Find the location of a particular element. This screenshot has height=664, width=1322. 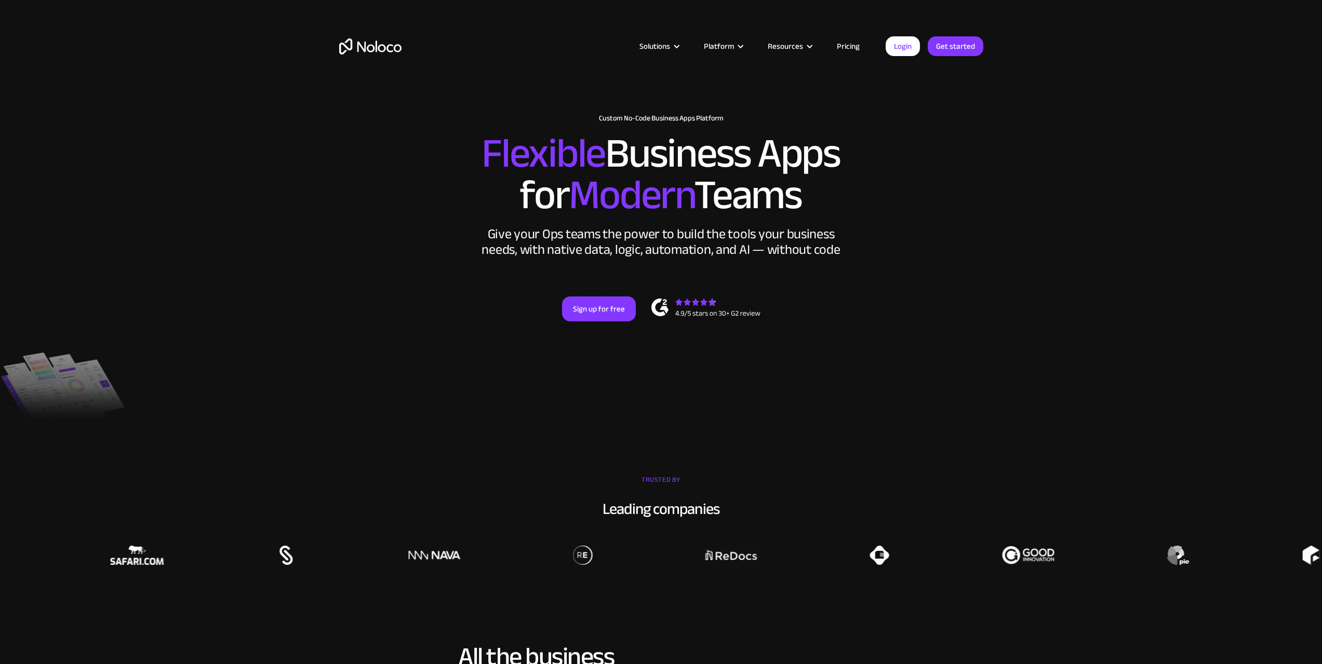

span: Flexible is located at coordinates (543, 153).